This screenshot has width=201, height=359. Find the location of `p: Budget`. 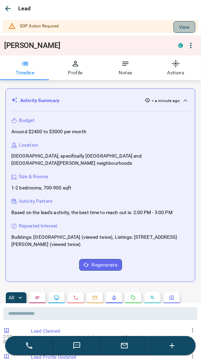

p: Budget is located at coordinates (27, 120).